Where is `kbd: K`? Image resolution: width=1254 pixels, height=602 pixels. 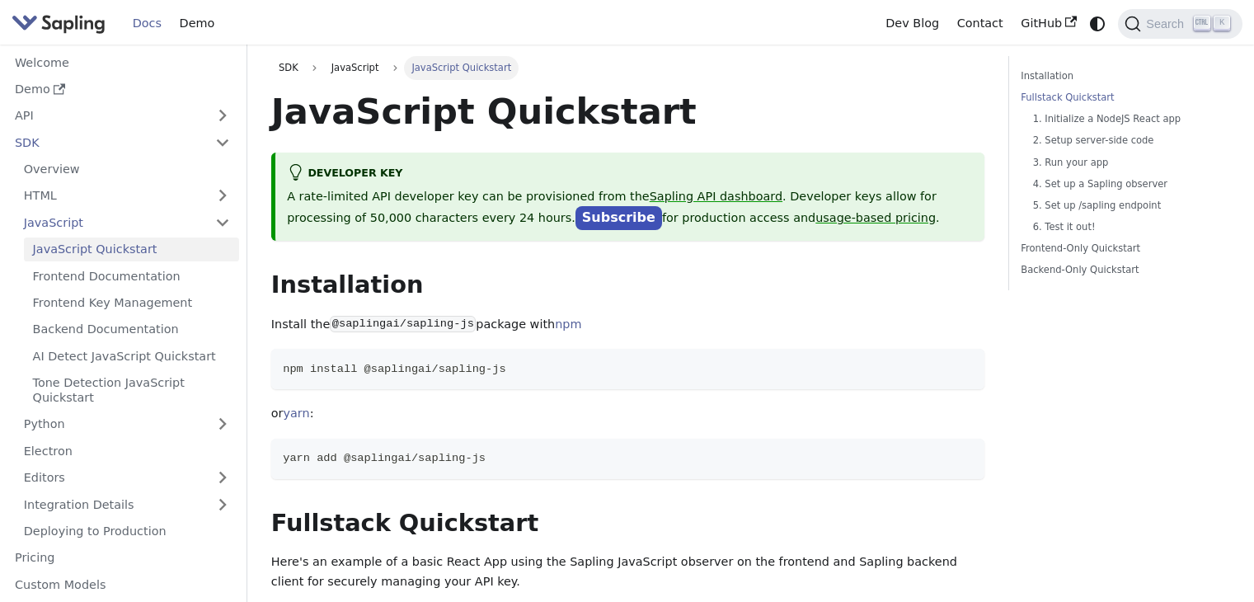 kbd: K is located at coordinates (1222, 23).